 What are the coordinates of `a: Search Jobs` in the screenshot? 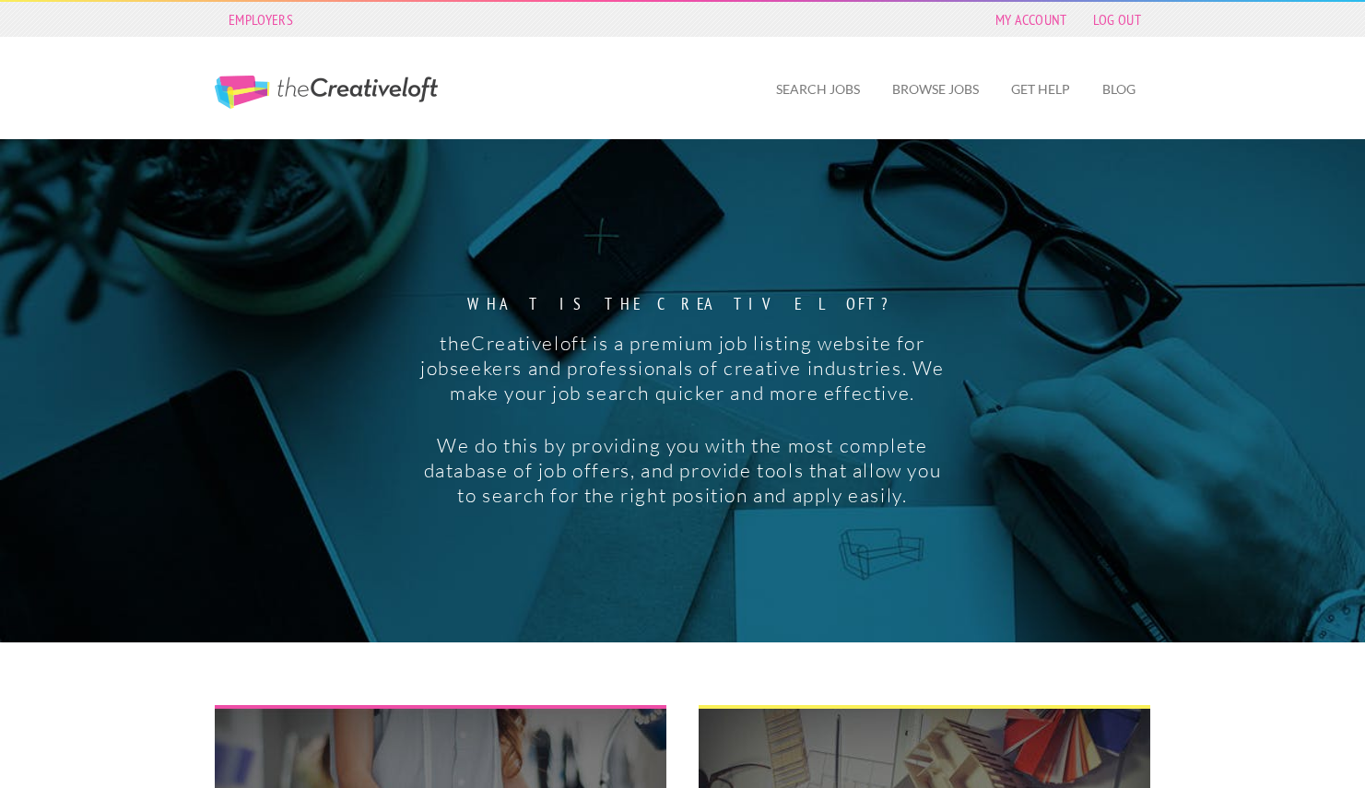 It's located at (818, 89).